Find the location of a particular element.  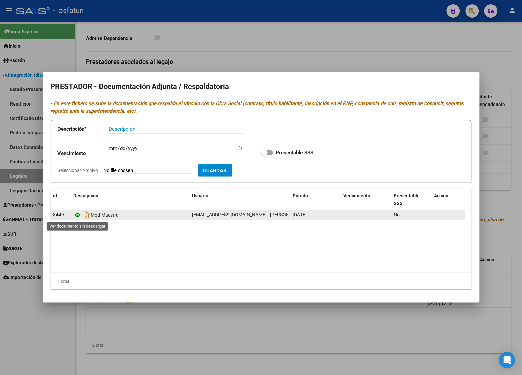

button: Guardar is located at coordinates (215, 170).